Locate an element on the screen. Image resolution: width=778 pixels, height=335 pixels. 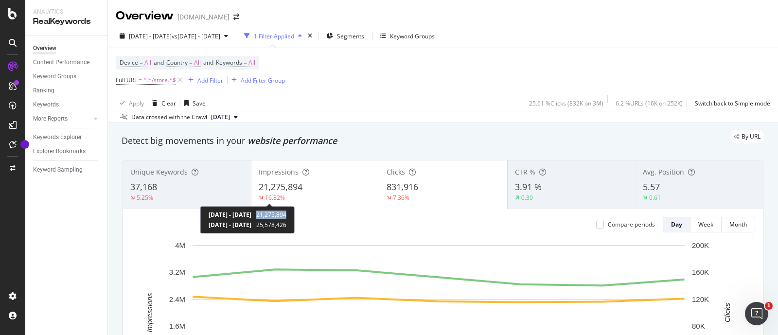
button: Segments is located at coordinates (345, 36).